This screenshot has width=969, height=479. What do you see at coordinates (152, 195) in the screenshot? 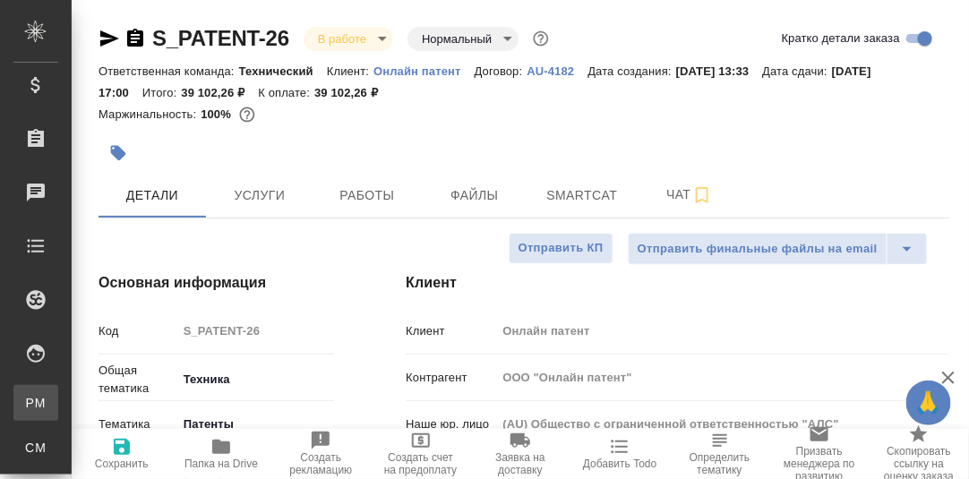
I see `span: Детали` at bounding box center [152, 195].